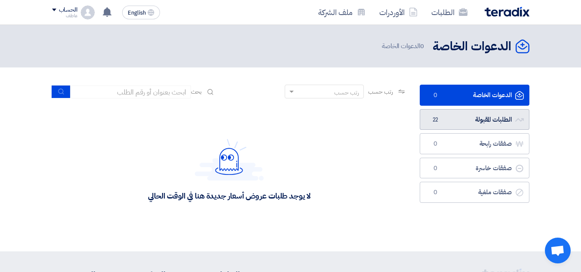  Describe the element at coordinates (558, 251) in the screenshot. I see `a: Open chat` at that location.